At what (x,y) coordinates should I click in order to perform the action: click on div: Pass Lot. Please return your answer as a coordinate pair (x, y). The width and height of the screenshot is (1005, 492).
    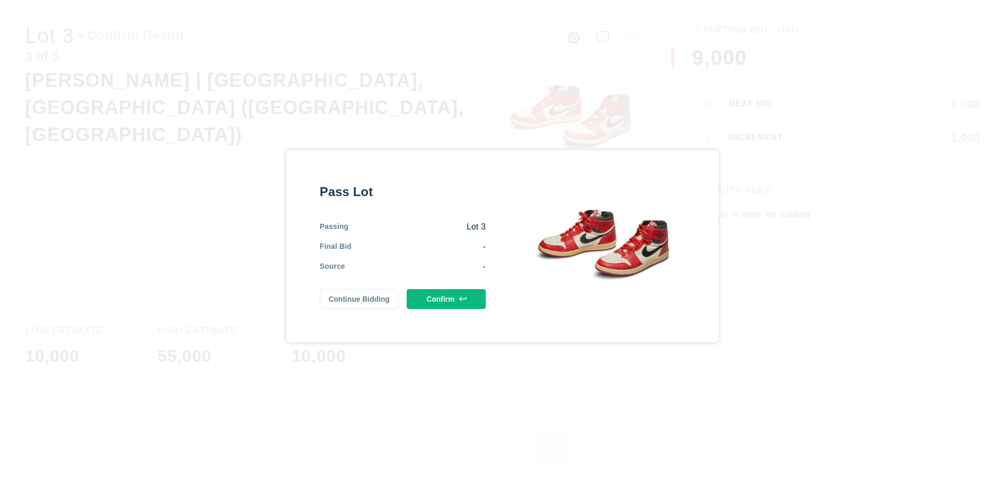
    Looking at the image, I should click on (402, 192).